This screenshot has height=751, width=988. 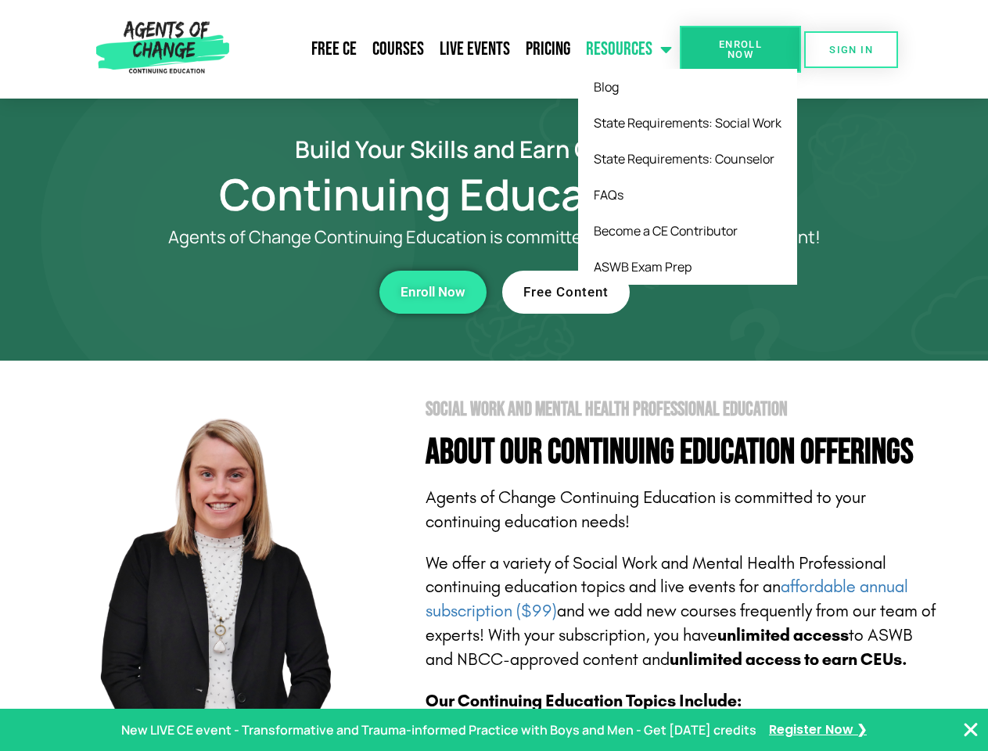 What do you see at coordinates (683, 452) in the screenshot?
I see `h4: About Our Continuing Education Offerings` at bounding box center [683, 452].